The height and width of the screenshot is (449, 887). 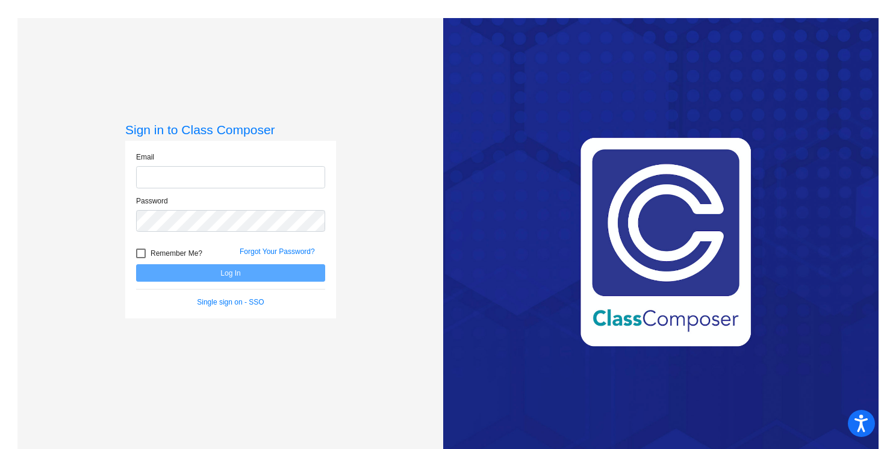 I want to click on a: Forgot Your Password?, so click(x=277, y=252).